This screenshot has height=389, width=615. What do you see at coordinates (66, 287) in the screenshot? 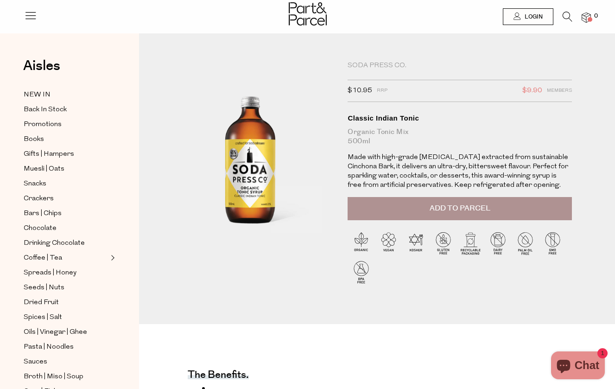
I see `a: Seeds | Nuts` at bounding box center [66, 287].